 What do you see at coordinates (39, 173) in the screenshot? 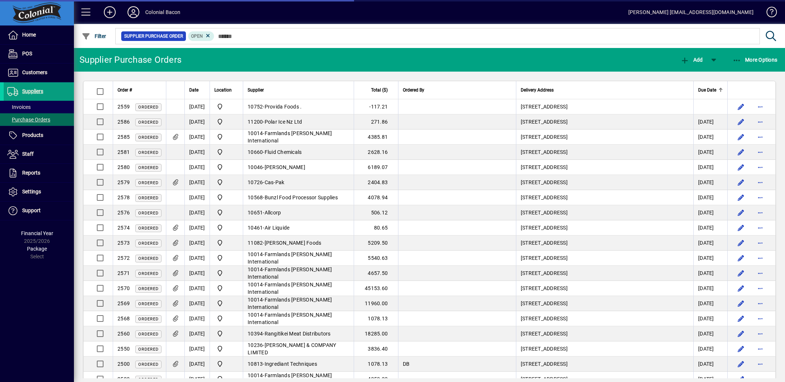
I see `a: Reports` at bounding box center [39, 173].